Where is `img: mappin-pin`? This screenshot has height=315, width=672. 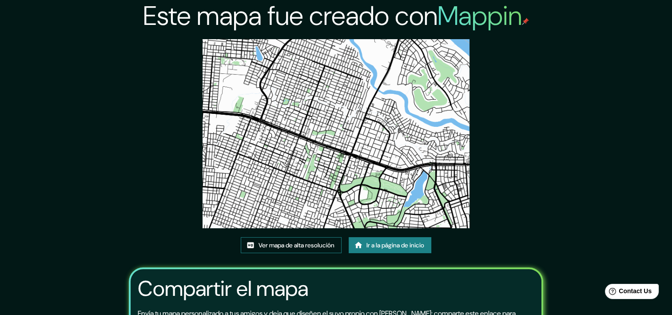 img: mappin-pin is located at coordinates (526, 21).